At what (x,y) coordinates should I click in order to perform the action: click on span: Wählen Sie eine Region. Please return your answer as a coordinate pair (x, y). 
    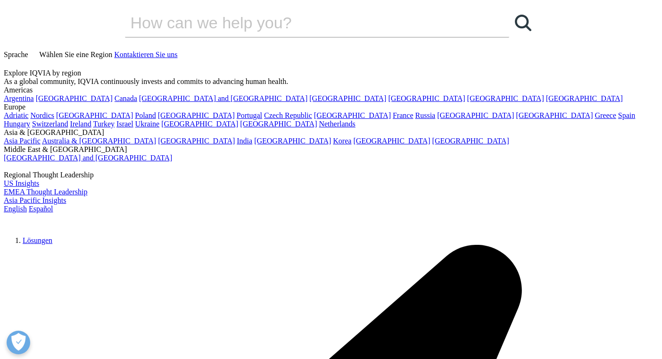
    Looking at the image, I should click on (75, 54).